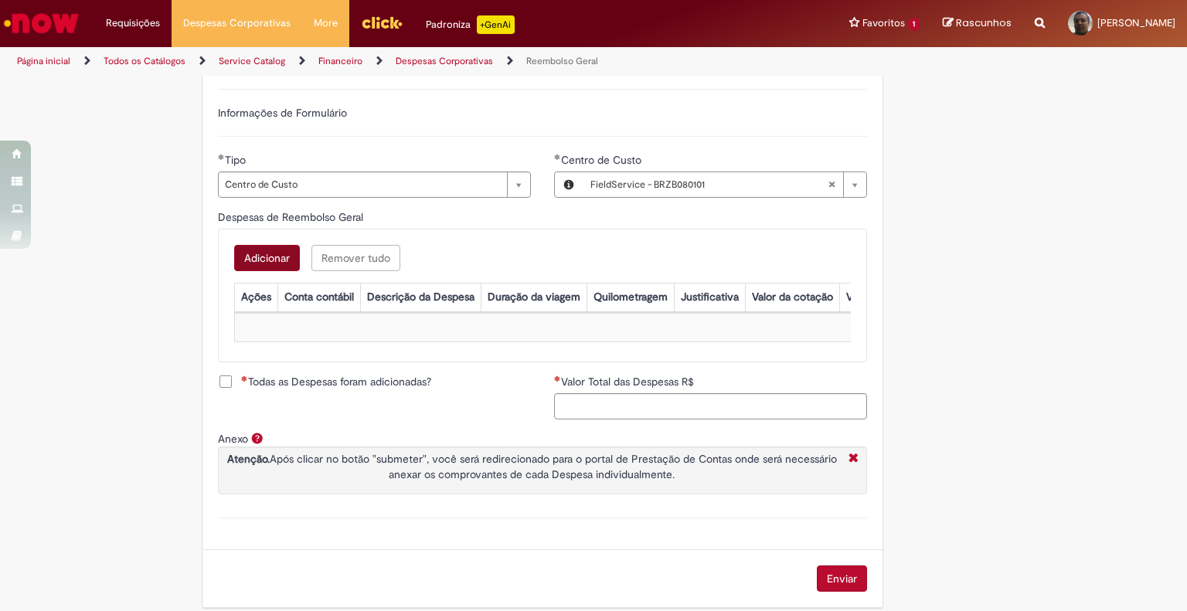  What do you see at coordinates (292, 217) in the screenshot?
I see `span: Despesas de Reembolso Geral` at bounding box center [292, 217].